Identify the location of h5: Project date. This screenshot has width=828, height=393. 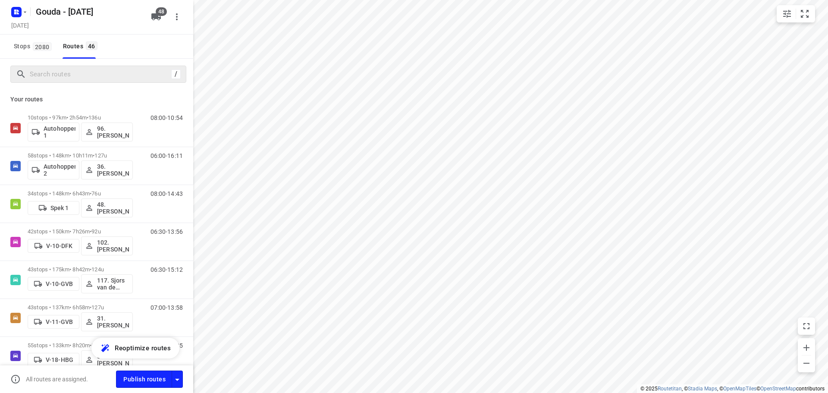
(20, 25).